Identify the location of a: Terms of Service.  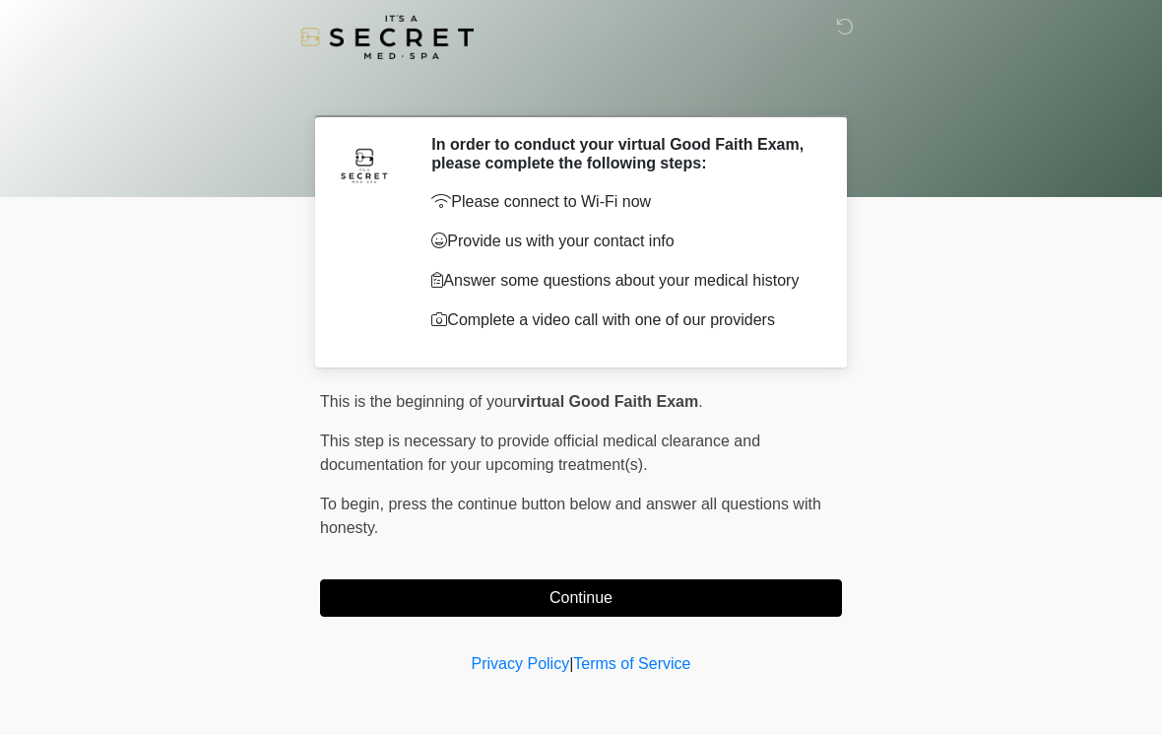
(631, 663).